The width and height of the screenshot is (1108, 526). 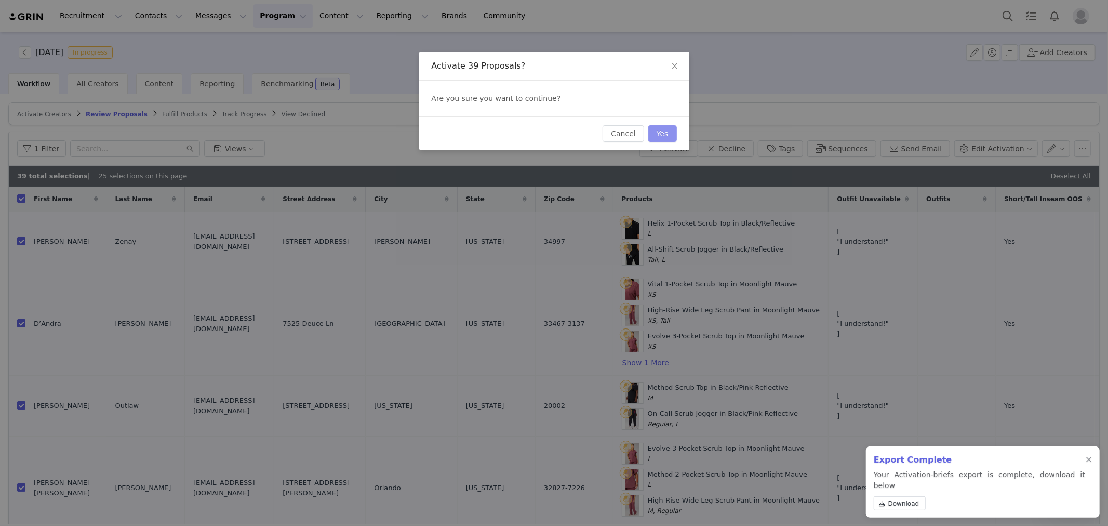 I want to click on p: Your Activation-briefs export is complete, download it below, so click(x=979, y=492).